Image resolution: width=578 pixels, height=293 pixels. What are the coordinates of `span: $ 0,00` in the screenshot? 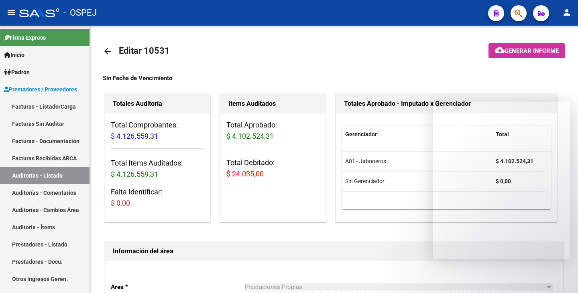 It's located at (120, 203).